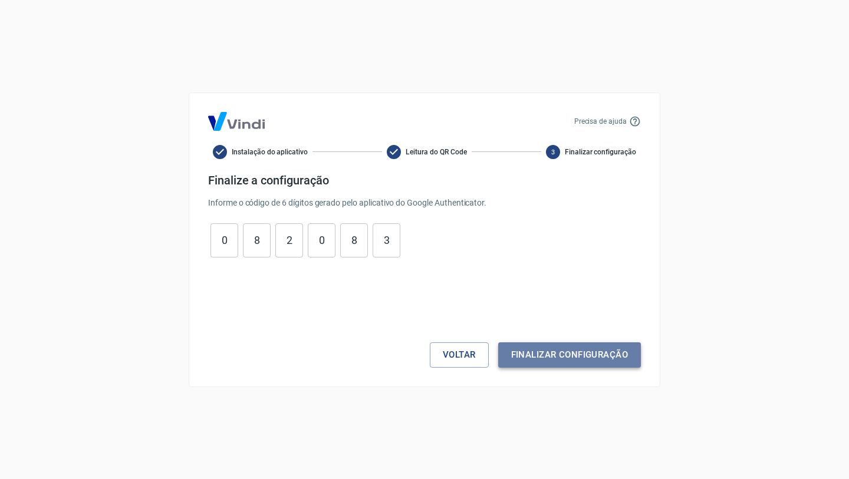  What do you see at coordinates (569, 355) in the screenshot?
I see `button: Finalizar configuração` at bounding box center [569, 355].